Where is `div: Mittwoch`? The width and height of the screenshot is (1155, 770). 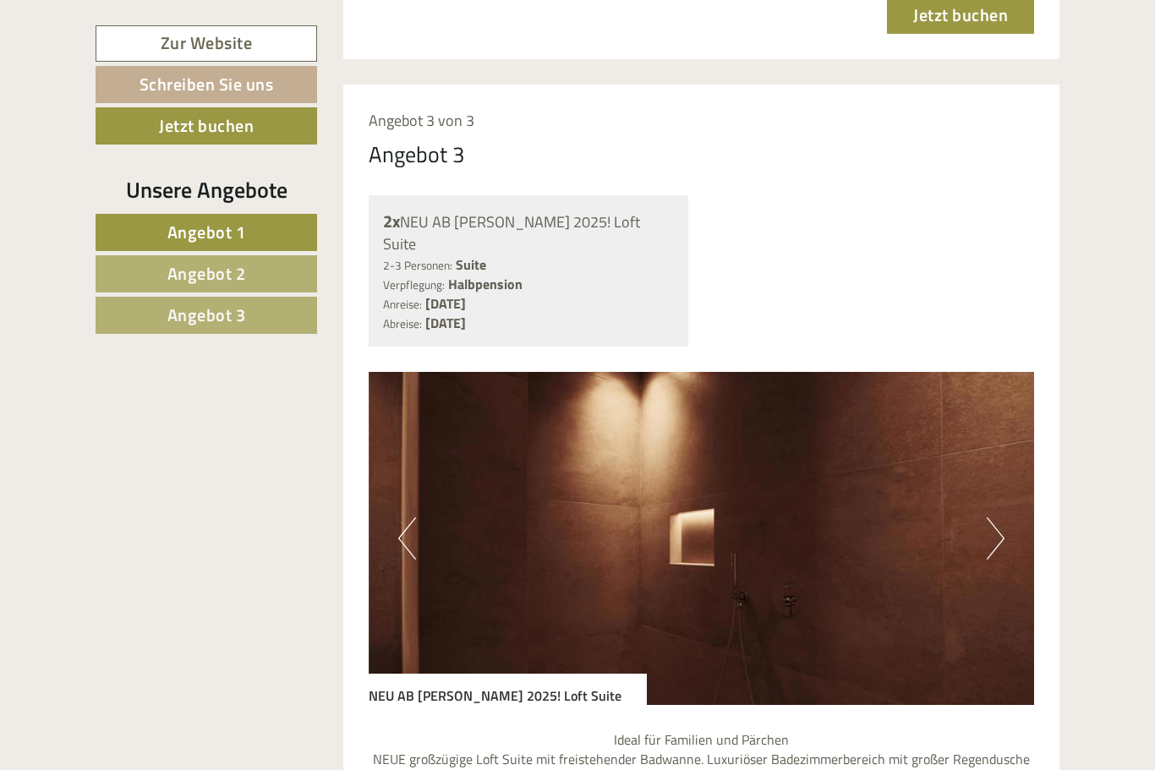 div: Mittwoch is located at coordinates (333, 27).